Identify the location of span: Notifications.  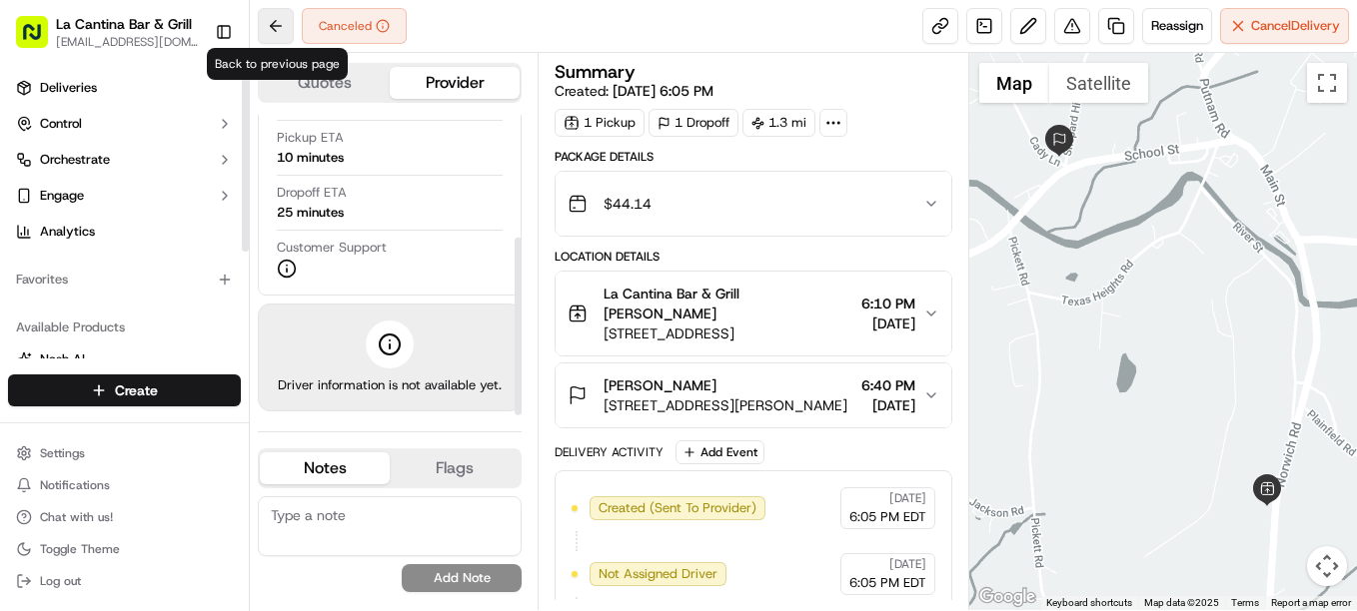
(75, 486).